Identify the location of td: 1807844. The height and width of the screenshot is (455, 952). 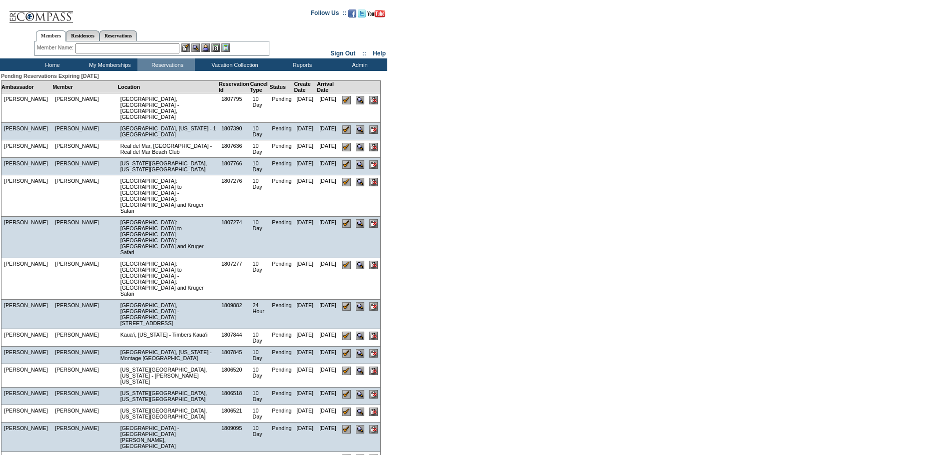
(234, 338).